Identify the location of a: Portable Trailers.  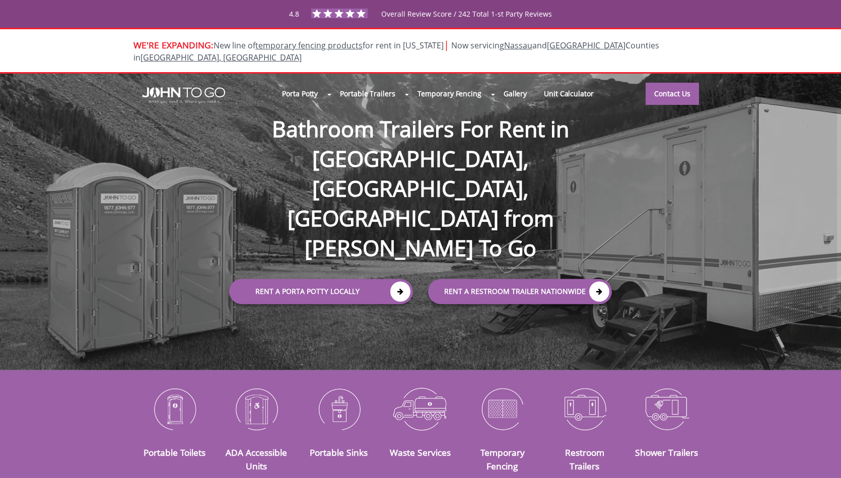
(367, 93).